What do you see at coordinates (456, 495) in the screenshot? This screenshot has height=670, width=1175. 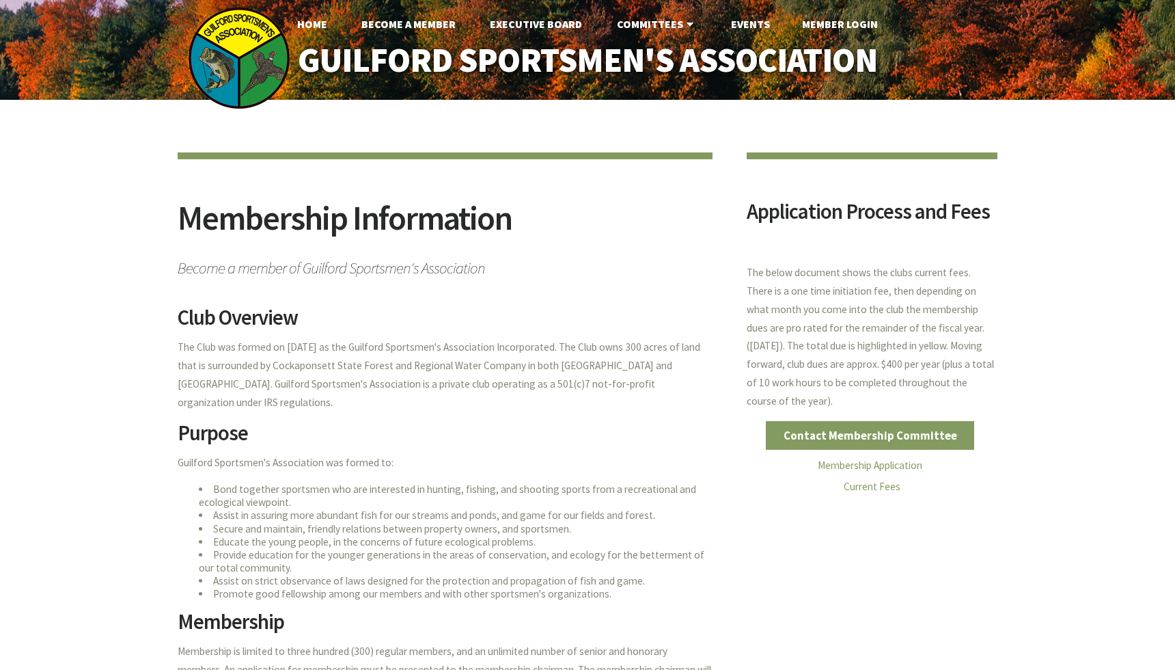 I see `li: Bond together sportsmen who are interested in hunting, fishing, and shooting sports from a recrea...` at bounding box center [456, 495].